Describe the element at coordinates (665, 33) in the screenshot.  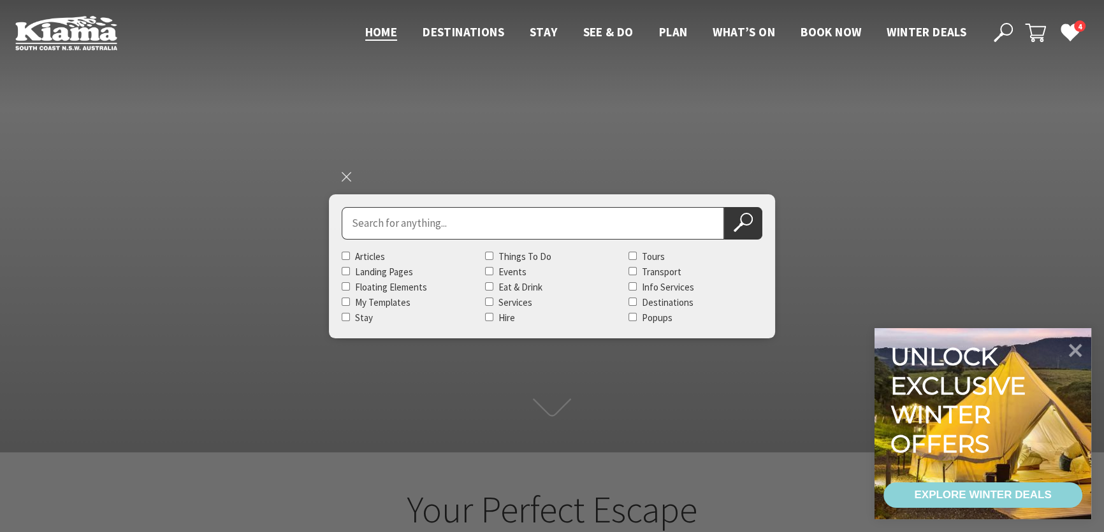
I see `nav: Main Menu` at that location.